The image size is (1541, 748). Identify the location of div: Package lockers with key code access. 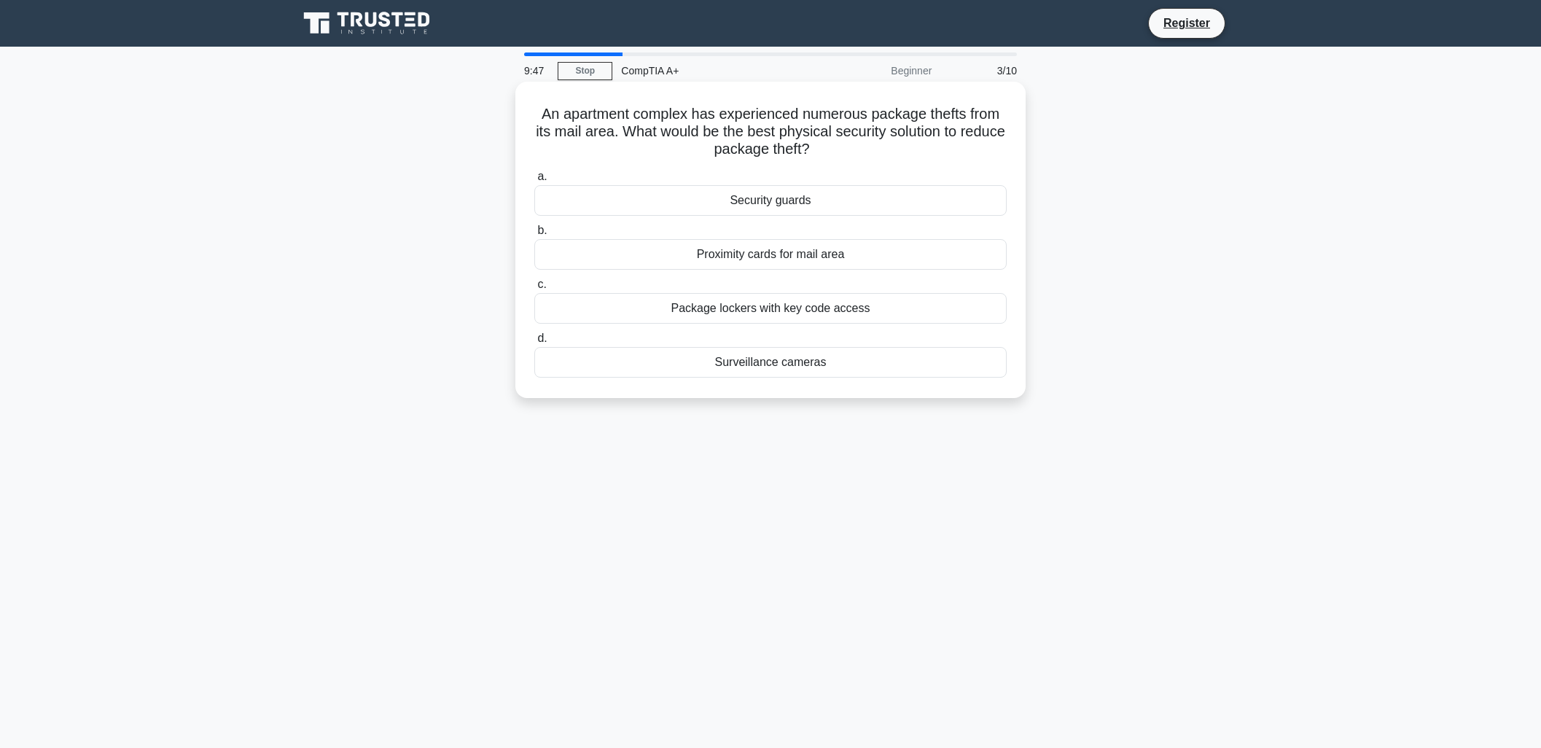
(771, 308).